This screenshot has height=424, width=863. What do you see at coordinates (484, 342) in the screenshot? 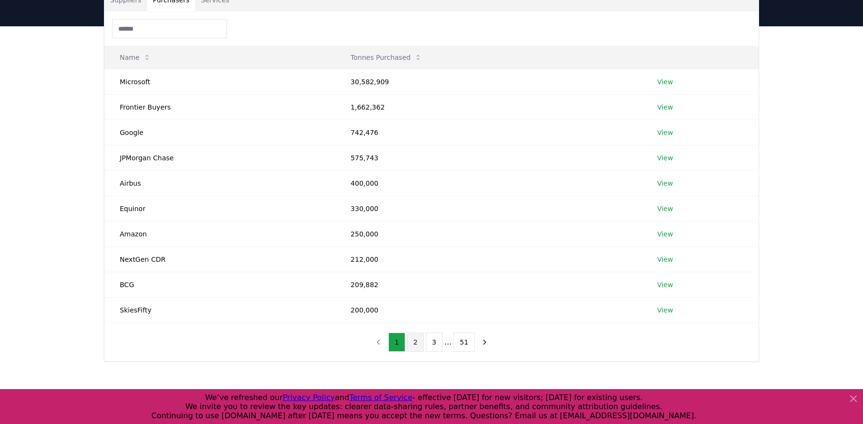
I see `button: next page` at bounding box center [484, 342].